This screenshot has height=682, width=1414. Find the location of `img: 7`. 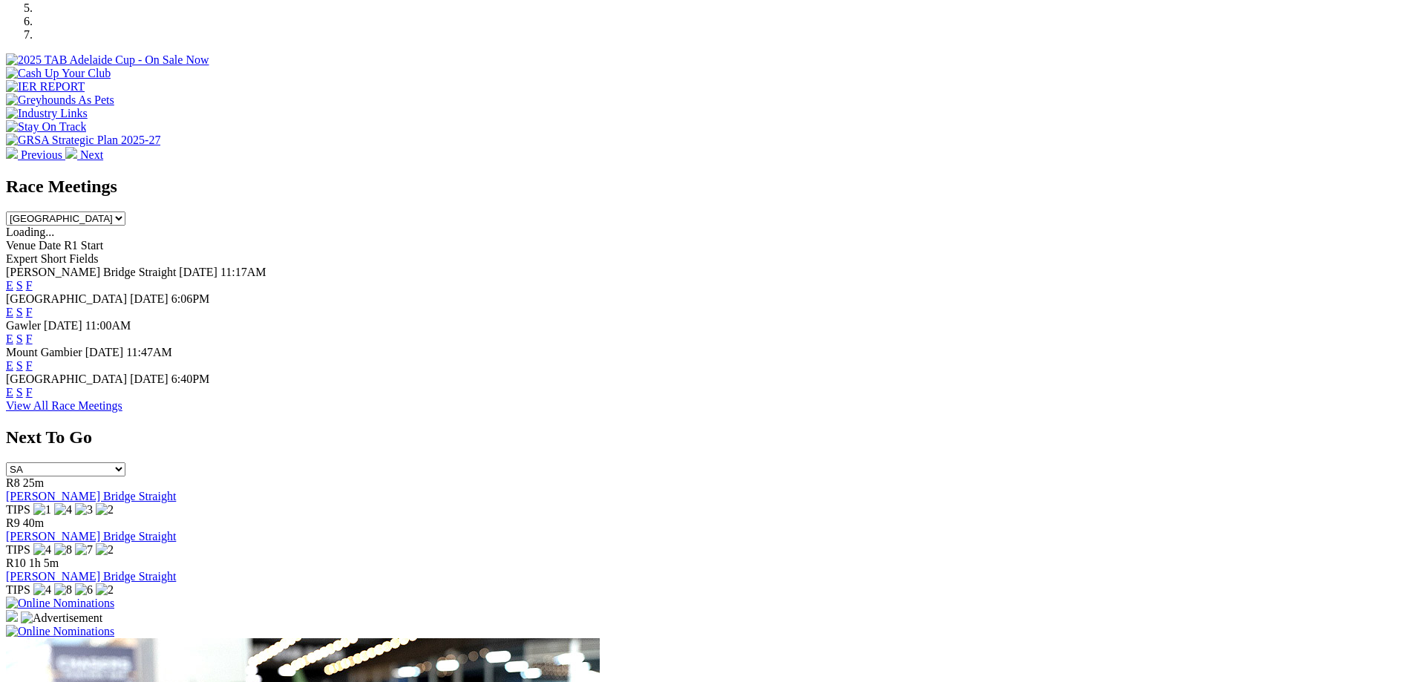

img: 7 is located at coordinates (84, 550).